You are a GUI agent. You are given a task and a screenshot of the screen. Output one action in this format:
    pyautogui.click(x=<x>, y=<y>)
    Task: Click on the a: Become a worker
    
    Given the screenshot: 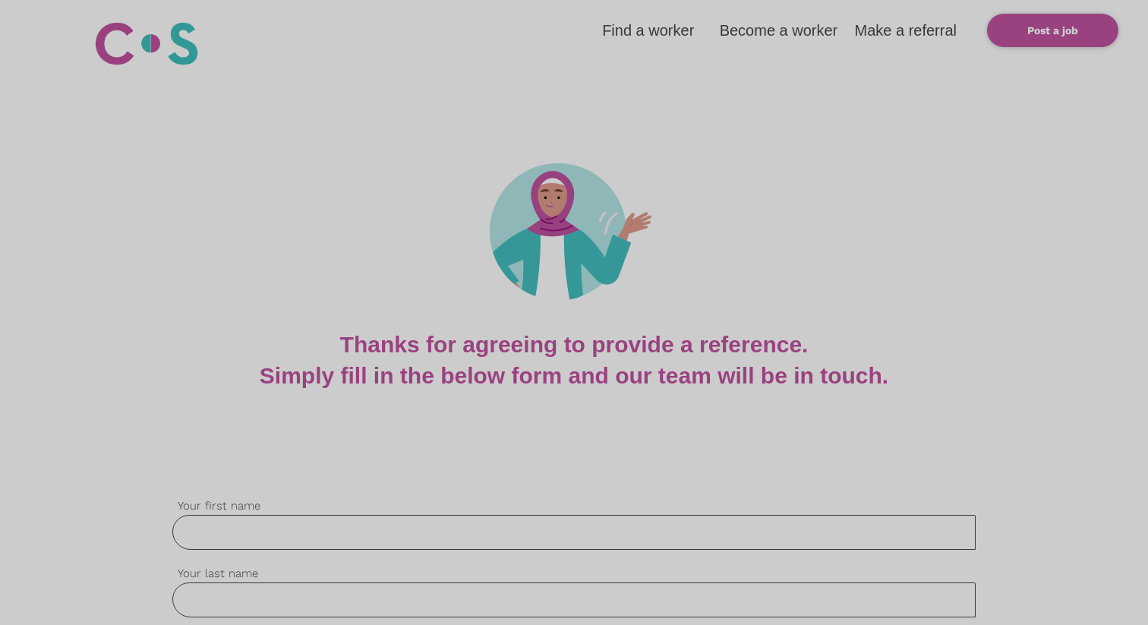 What is the action you would take?
    pyautogui.click(x=779, y=30)
    